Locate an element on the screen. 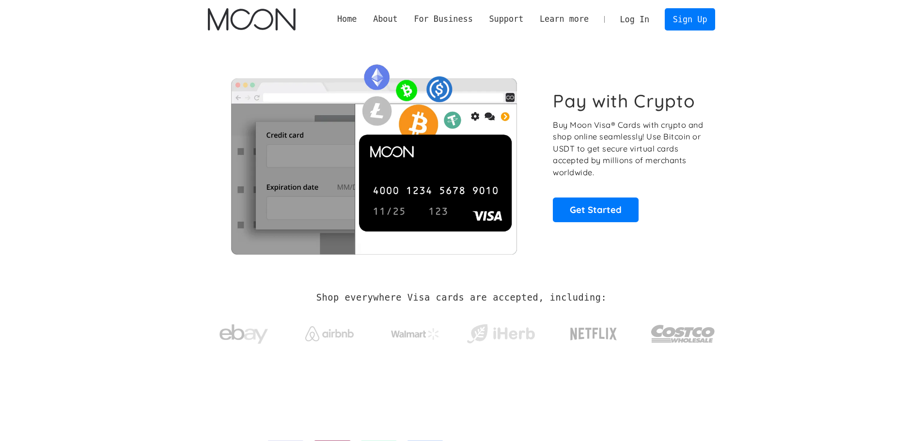 This screenshot has height=441, width=923. a: Get Started is located at coordinates (595, 210).